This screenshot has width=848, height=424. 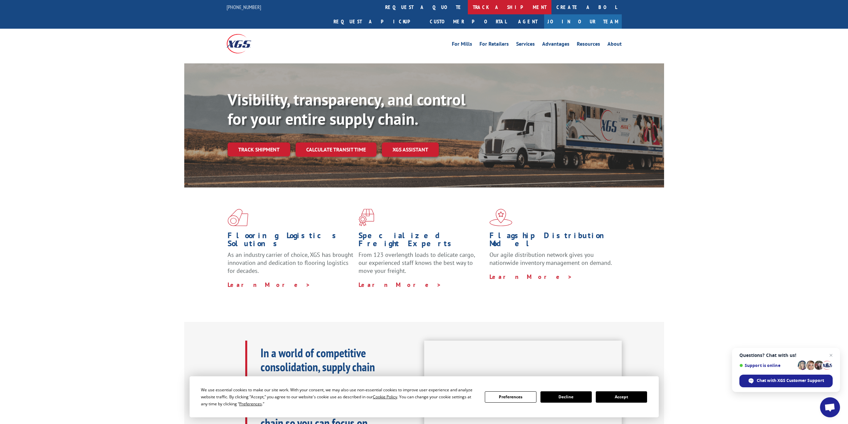 I want to click on span: Support is online, so click(x=768, y=365).